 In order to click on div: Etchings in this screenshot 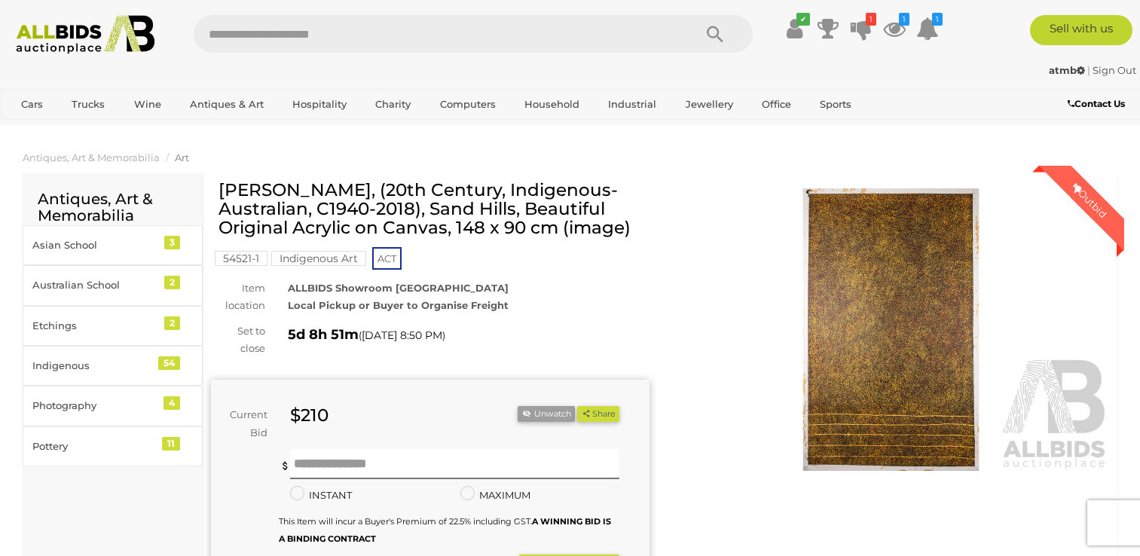, I will do `click(94, 325)`.